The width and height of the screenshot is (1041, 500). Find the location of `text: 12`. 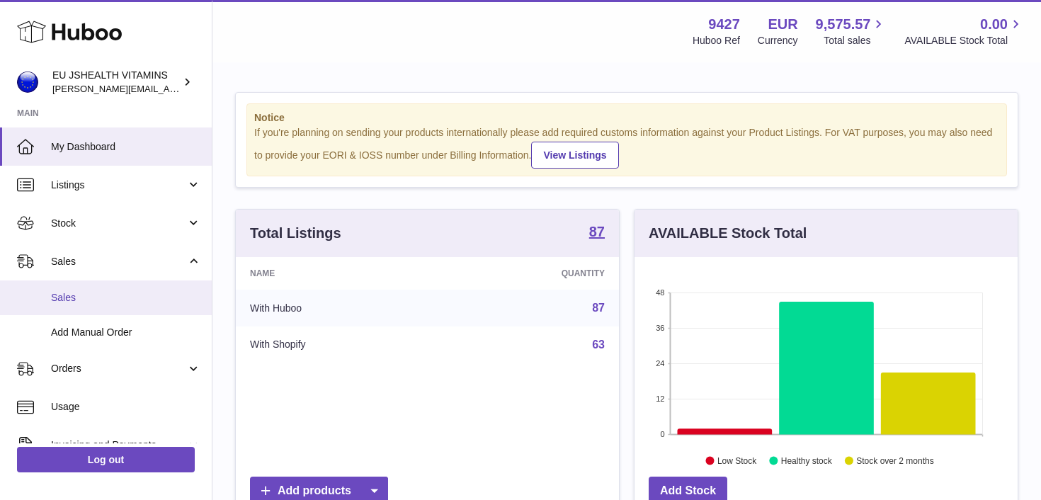

text: 12 is located at coordinates (660, 399).